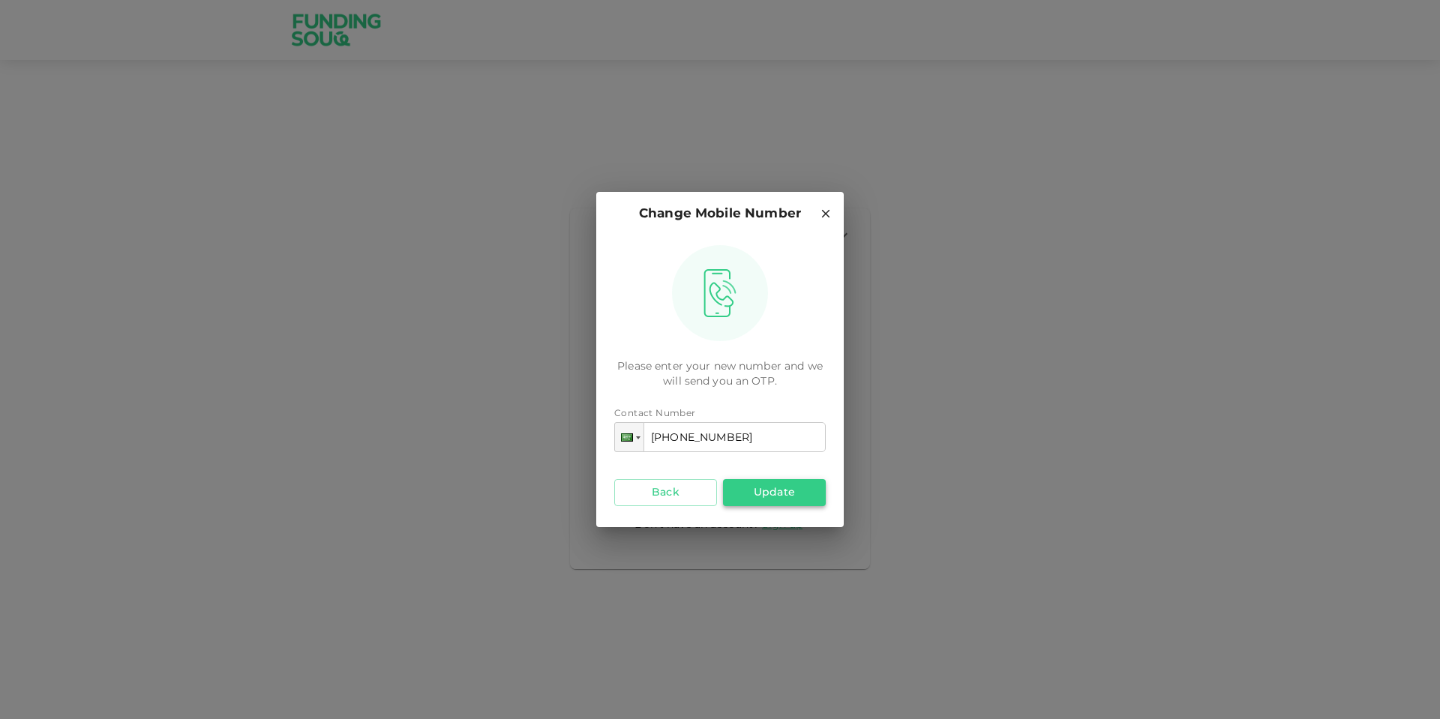 Image resolution: width=1440 pixels, height=719 pixels. I want to click on span: Contact Number, so click(655, 415).